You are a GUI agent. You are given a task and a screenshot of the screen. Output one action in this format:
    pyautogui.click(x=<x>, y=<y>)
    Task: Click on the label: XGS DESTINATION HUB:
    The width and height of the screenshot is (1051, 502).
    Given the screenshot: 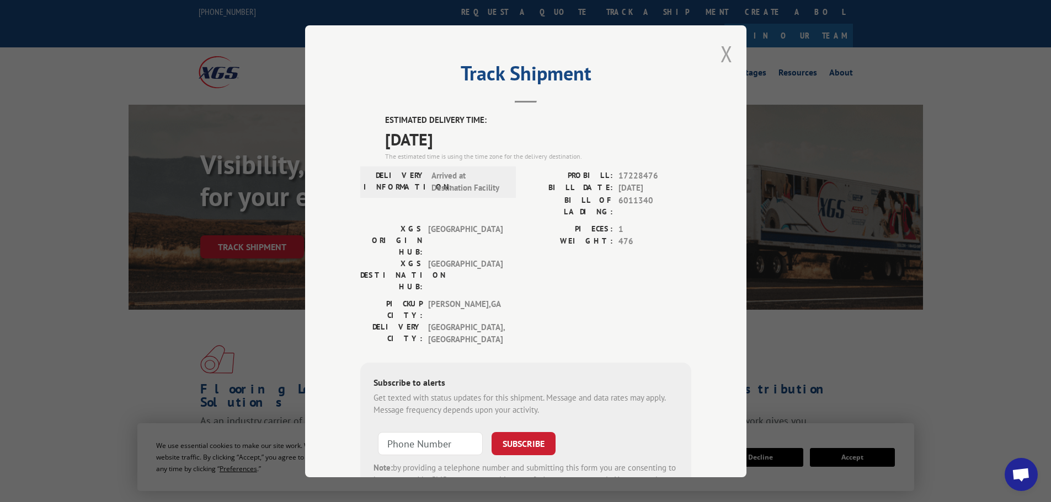 What is the action you would take?
    pyautogui.click(x=391, y=275)
    